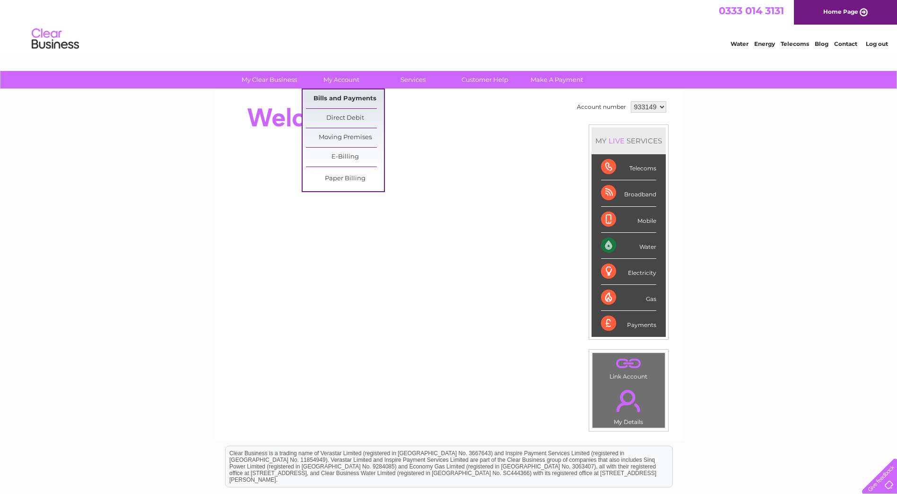 This screenshot has height=494, width=897. What do you see at coordinates (629, 167) in the screenshot?
I see `div: Telecoms` at bounding box center [629, 167].